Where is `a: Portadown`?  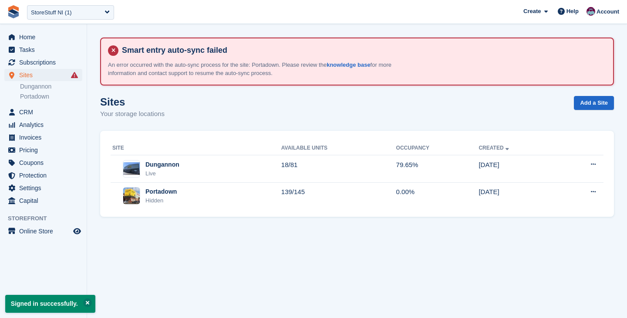
a: Portadown is located at coordinates (51, 96).